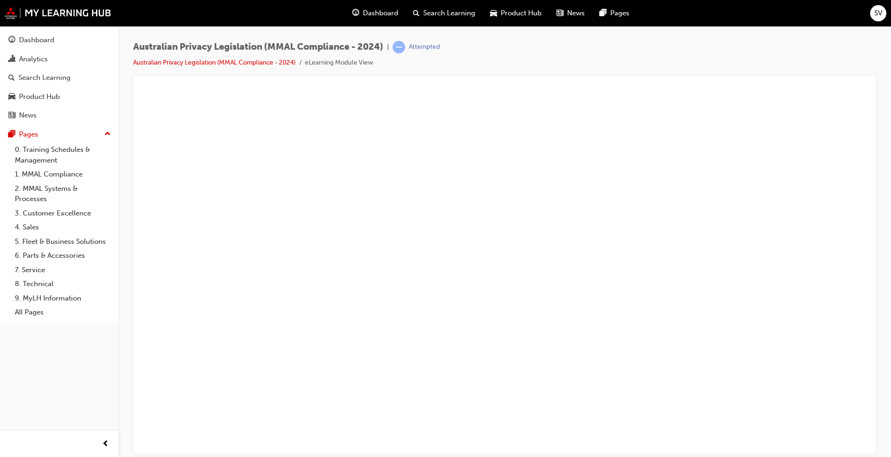  What do you see at coordinates (444, 13) in the screenshot?
I see `a: search-iconSearch Learning` at bounding box center [444, 13].